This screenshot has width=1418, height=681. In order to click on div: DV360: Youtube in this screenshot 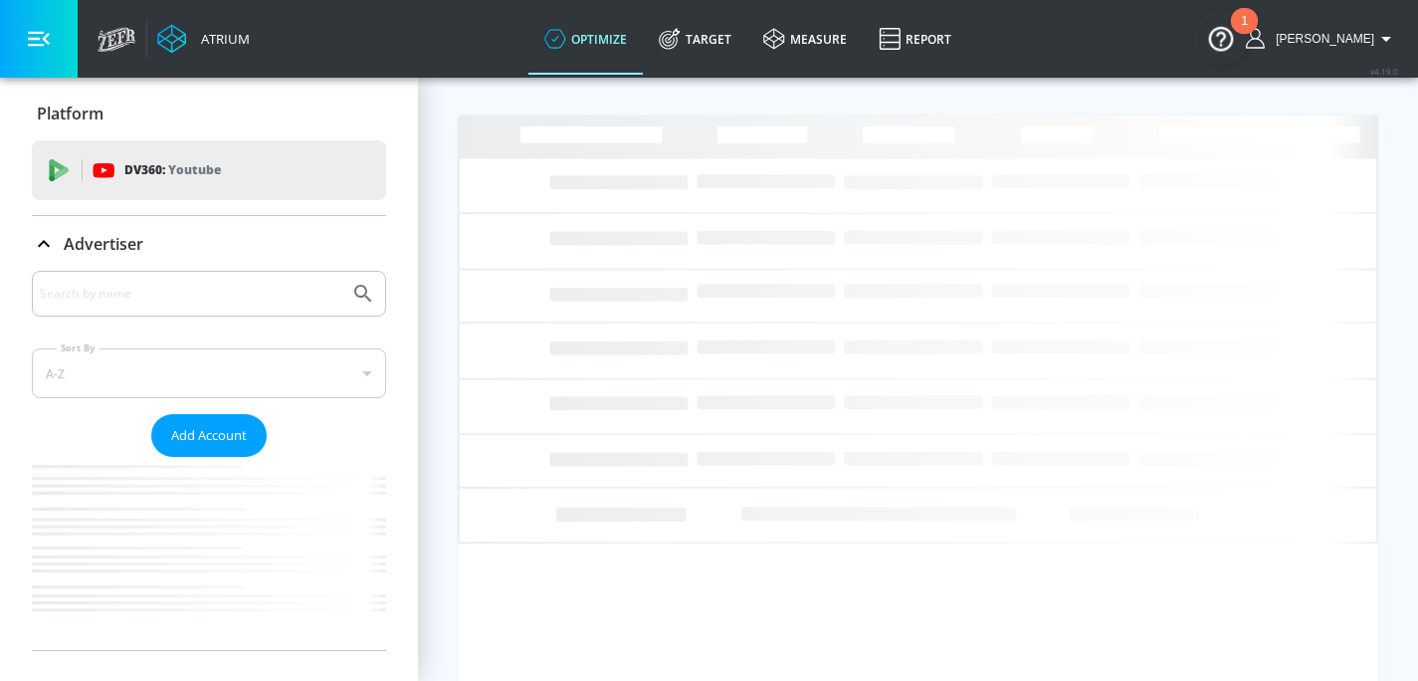, I will do `click(209, 170)`.